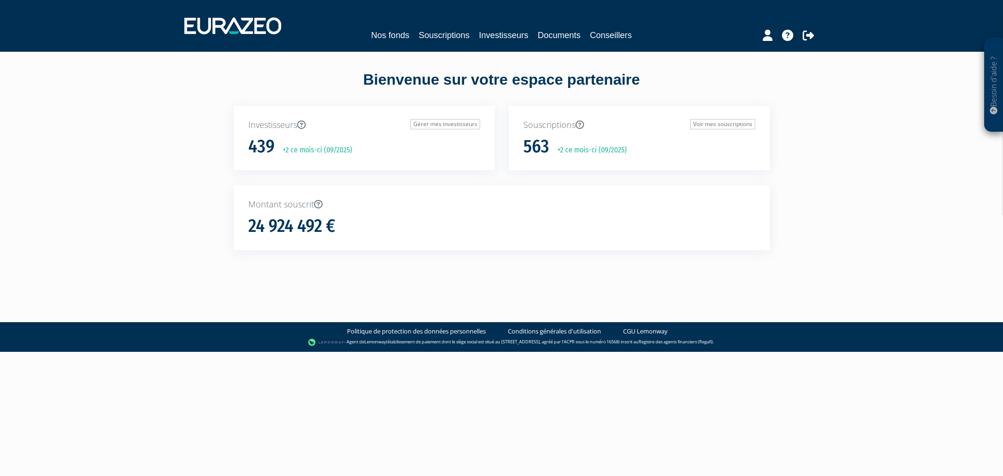  What do you see at coordinates (502, 87) in the screenshot?
I see `div: Bienvenue sur votre espace partenaire` at bounding box center [502, 87].